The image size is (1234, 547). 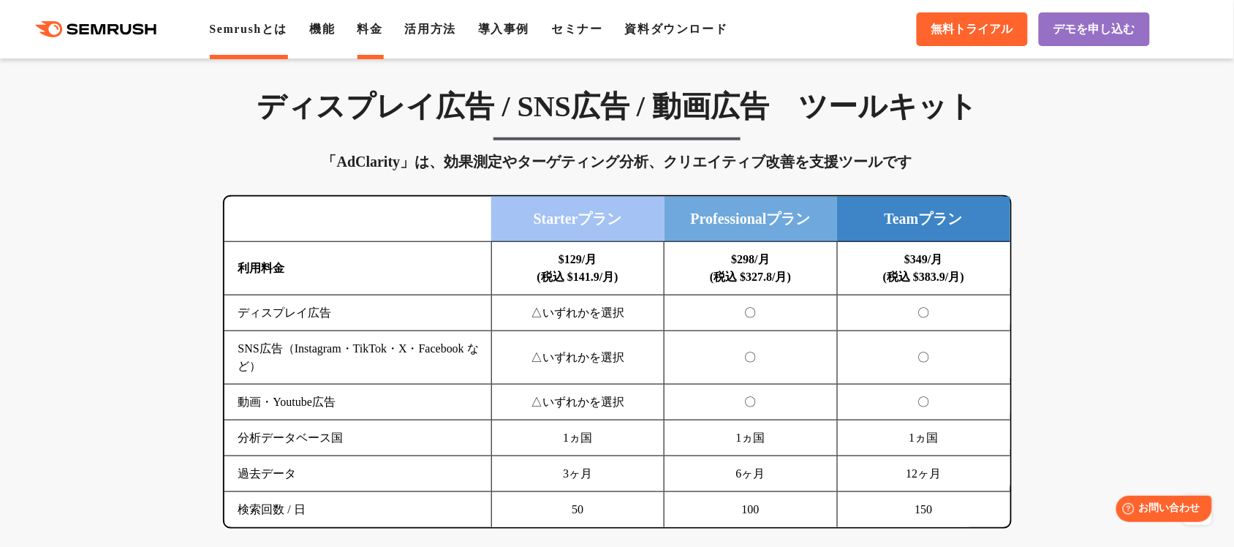 What do you see at coordinates (1094, 29) in the screenshot?
I see `a: デモを申し込む` at bounding box center [1094, 29].